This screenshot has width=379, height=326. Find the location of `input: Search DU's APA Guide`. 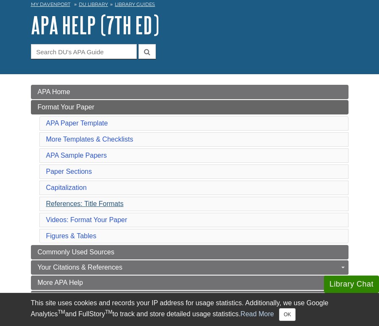

input: Search DU's APA Guide is located at coordinates (84, 51).